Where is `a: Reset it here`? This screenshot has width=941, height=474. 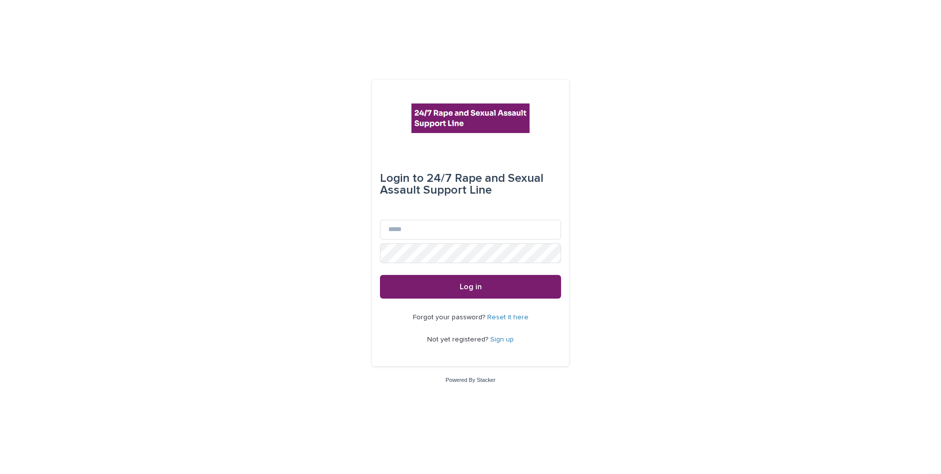
a: Reset it here is located at coordinates (508, 317).